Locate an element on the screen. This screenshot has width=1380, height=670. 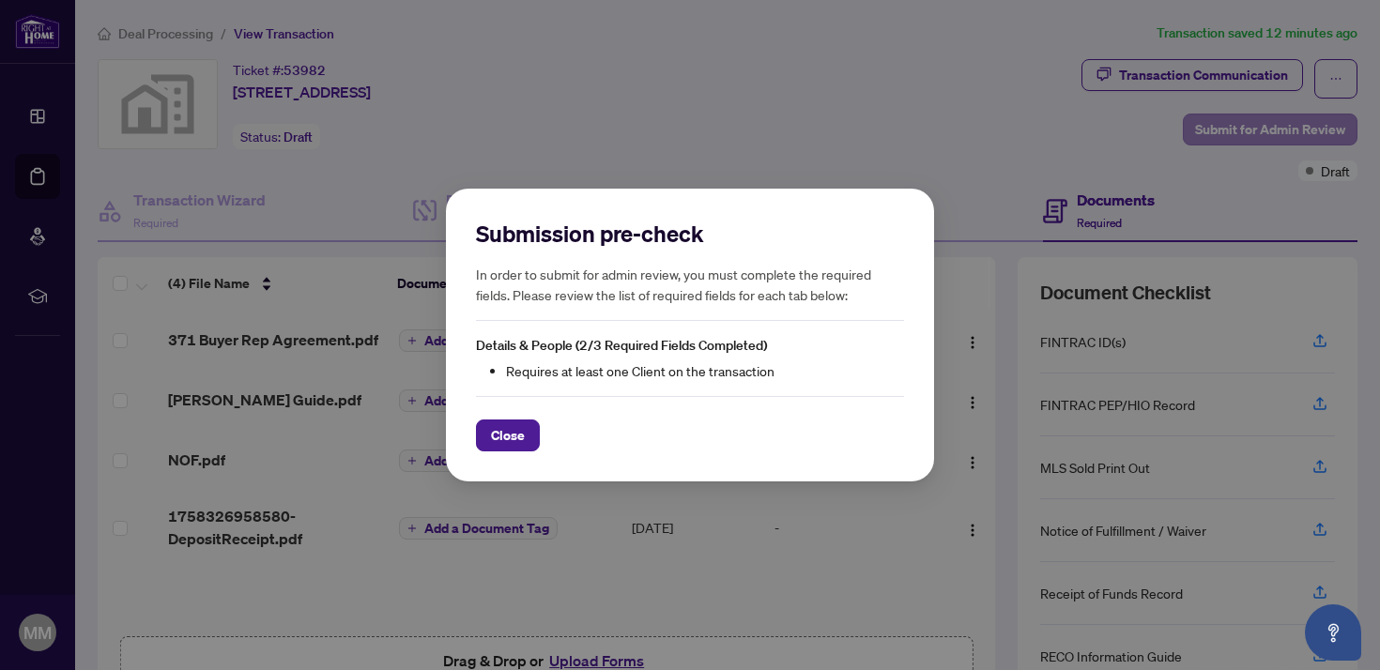
li: Requires at least one Client on the transaction is located at coordinates (705, 371).